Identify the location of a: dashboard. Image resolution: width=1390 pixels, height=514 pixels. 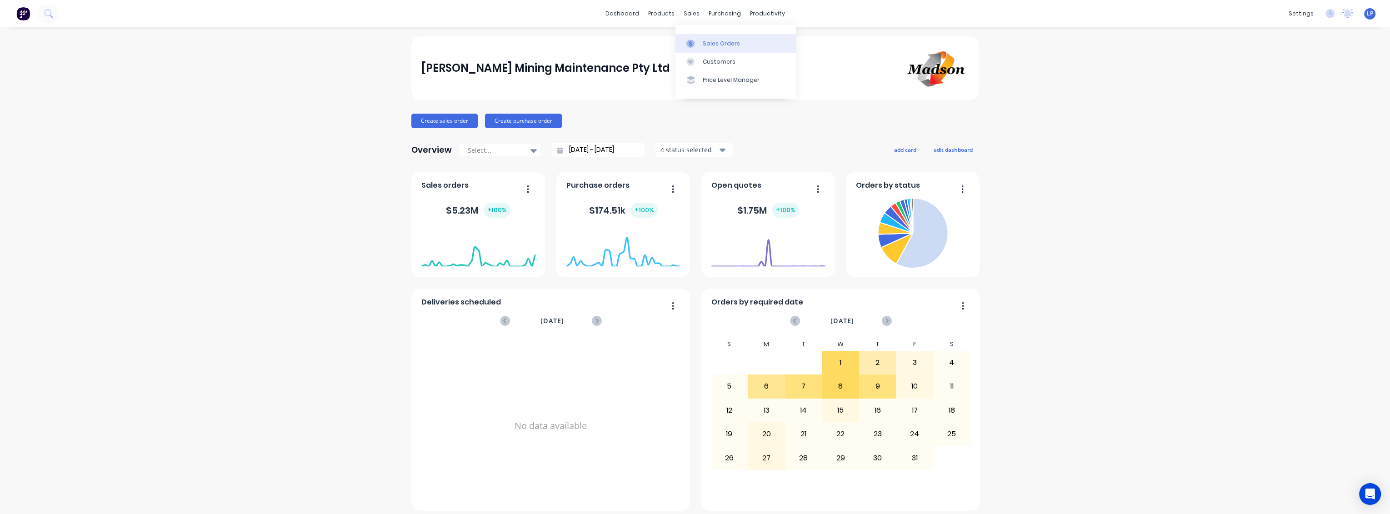
(622, 14).